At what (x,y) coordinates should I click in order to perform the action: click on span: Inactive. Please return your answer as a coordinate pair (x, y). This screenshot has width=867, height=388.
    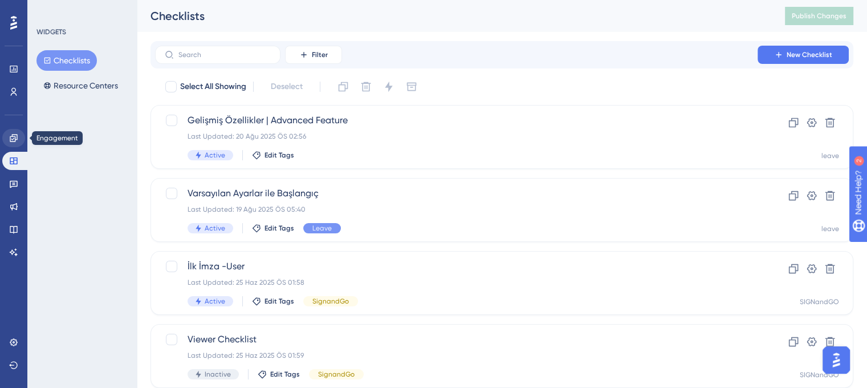
    Looking at the image, I should click on (218, 374).